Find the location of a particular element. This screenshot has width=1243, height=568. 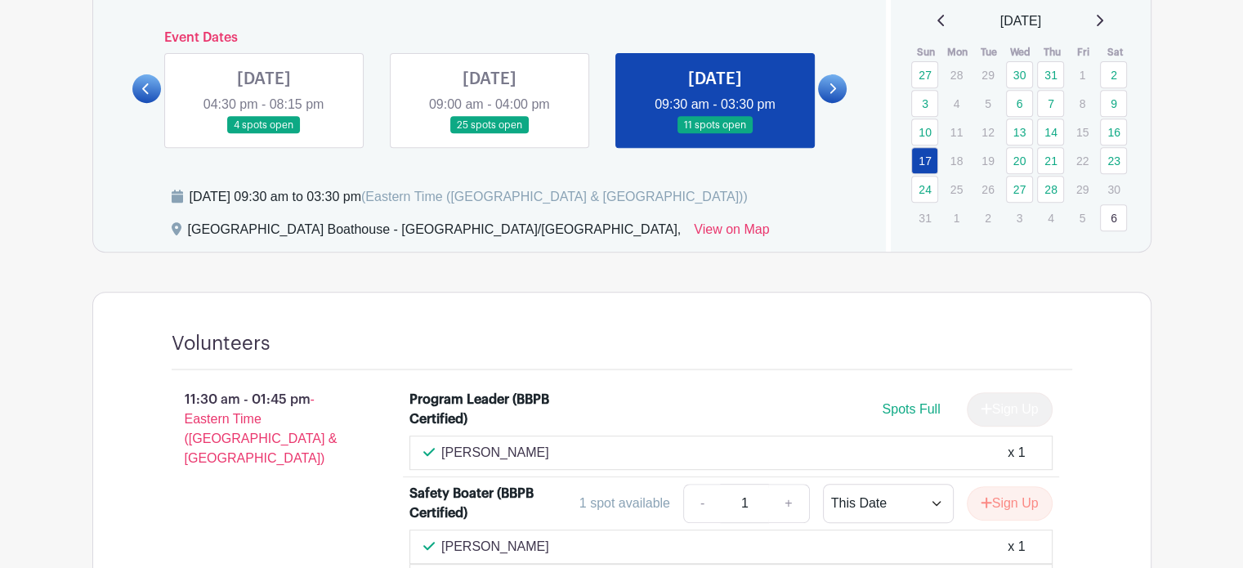

a: 31 is located at coordinates (1050, 74).